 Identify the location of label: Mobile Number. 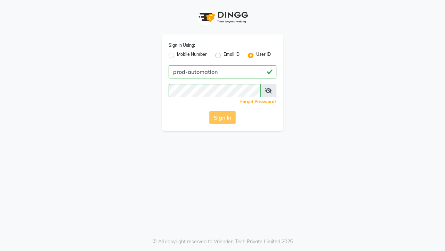
(192, 55).